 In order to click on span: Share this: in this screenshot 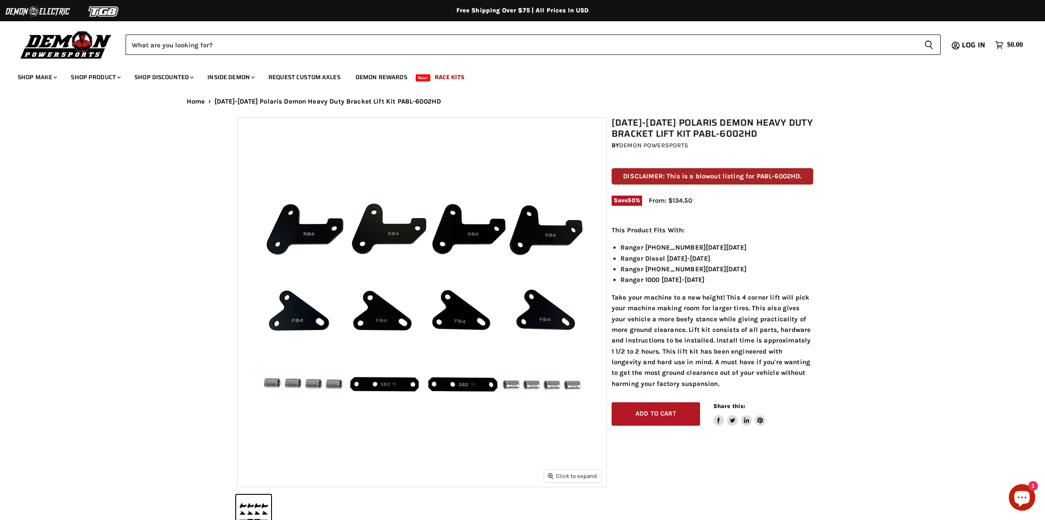, I will do `click(729, 406)`.